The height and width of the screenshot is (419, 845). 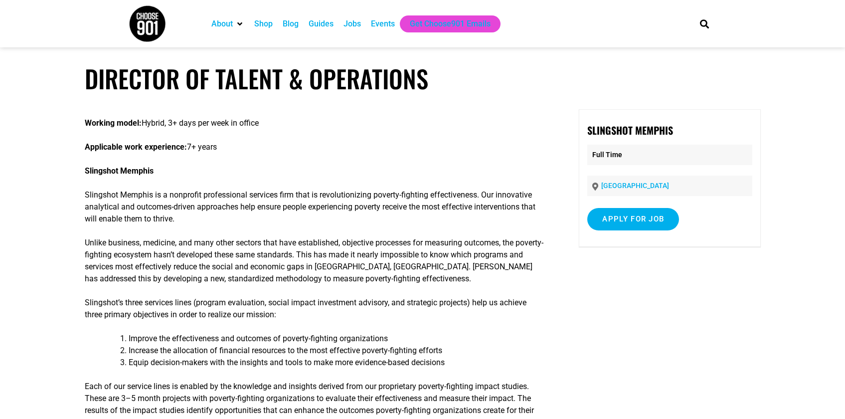 I want to click on a: Events, so click(x=383, y=24).